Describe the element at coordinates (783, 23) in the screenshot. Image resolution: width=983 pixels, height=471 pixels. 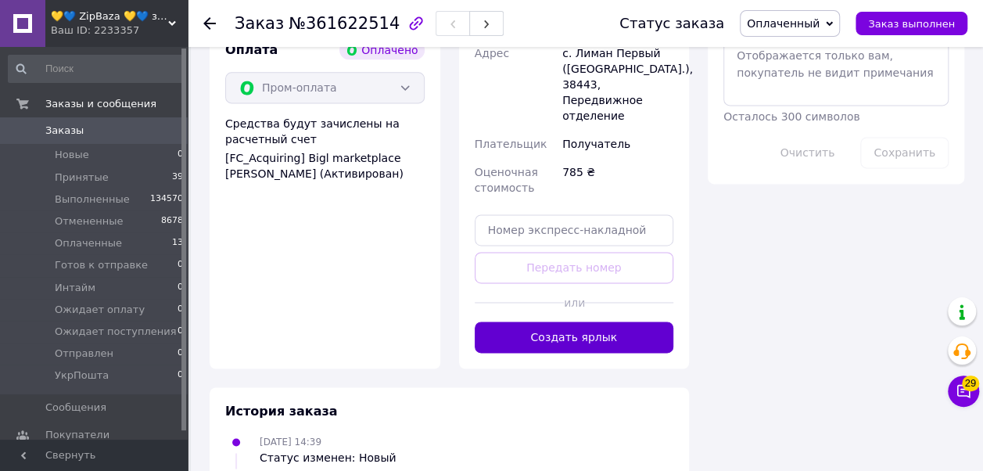
I see `span: Оплаченный` at that location.